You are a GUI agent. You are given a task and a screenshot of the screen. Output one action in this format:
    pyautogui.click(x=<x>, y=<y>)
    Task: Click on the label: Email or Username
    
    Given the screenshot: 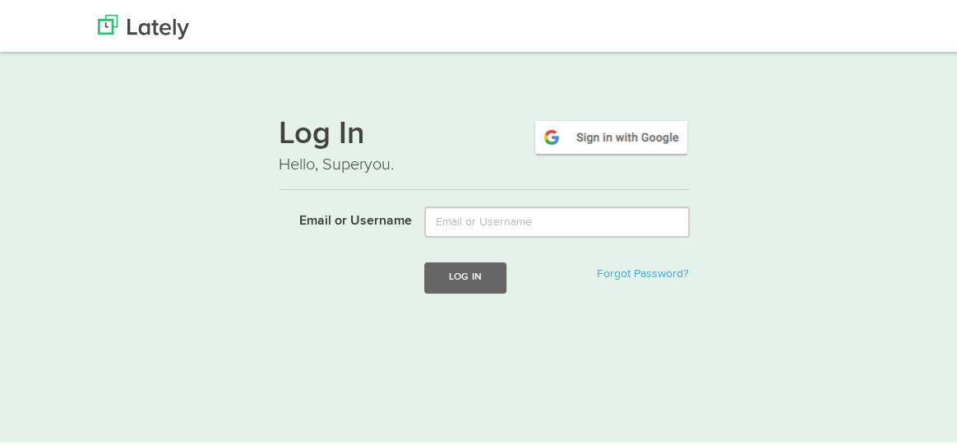 What is the action you would take?
    pyautogui.click(x=339, y=216)
    